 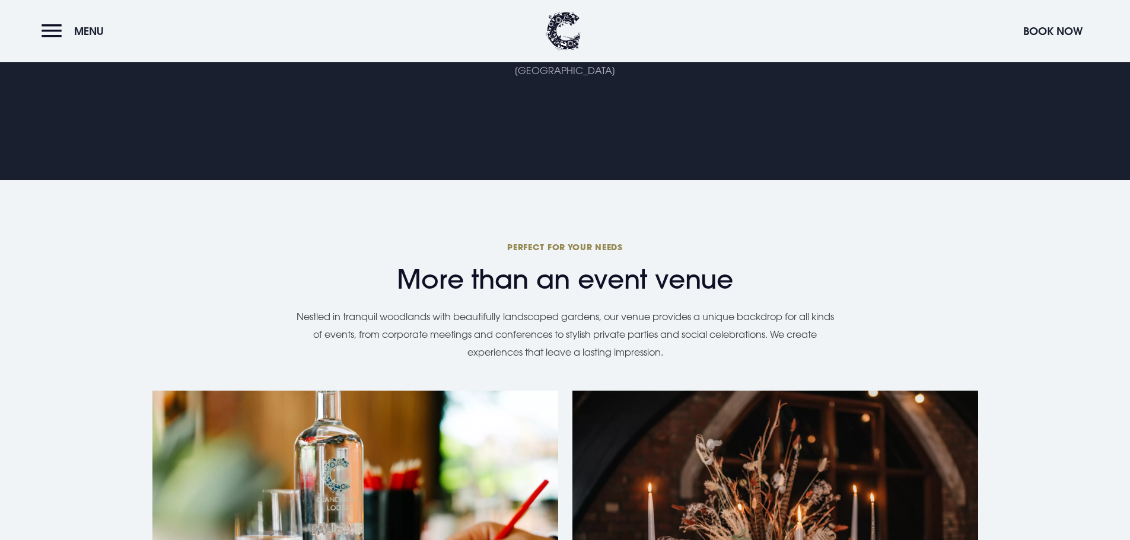 What do you see at coordinates (565, 334) in the screenshot?
I see `p: Nestled in tranquil woodlands with beautifully landscaped gardens, our venue provides a unique ba...` at bounding box center [565, 334].